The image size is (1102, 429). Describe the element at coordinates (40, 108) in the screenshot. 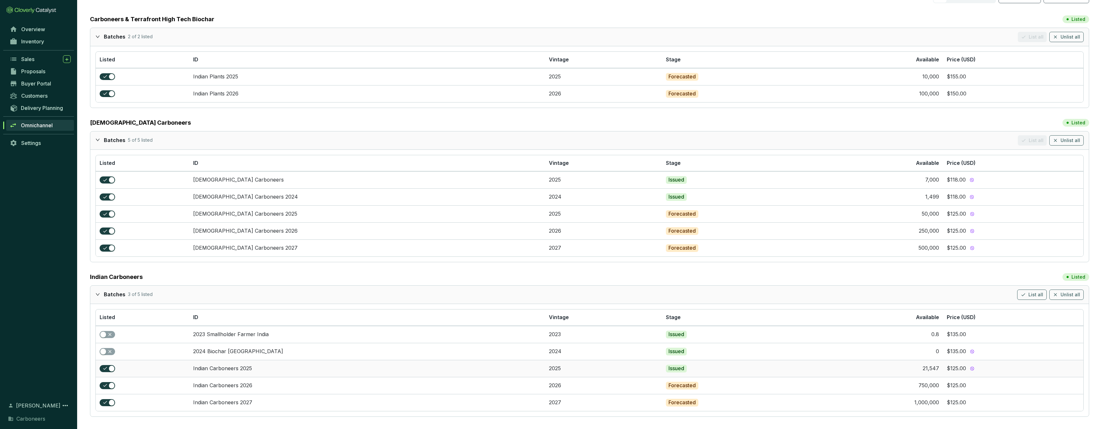

I see `a: Delivery Planning` at that location.